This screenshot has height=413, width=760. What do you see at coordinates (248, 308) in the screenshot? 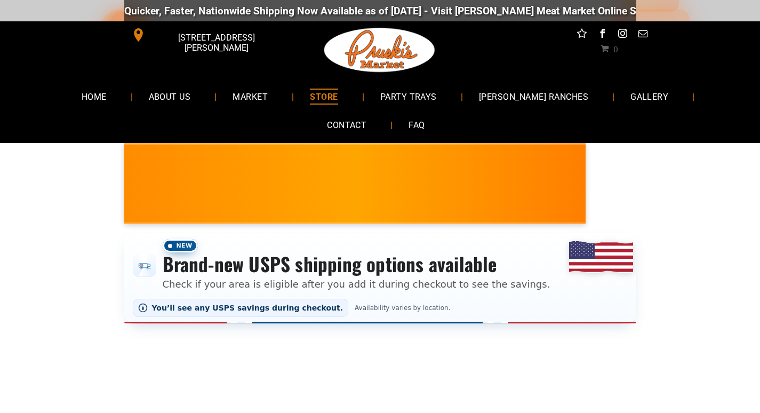
I see `span: You’ll see any USPS savings during checkout.` at bounding box center [248, 308].